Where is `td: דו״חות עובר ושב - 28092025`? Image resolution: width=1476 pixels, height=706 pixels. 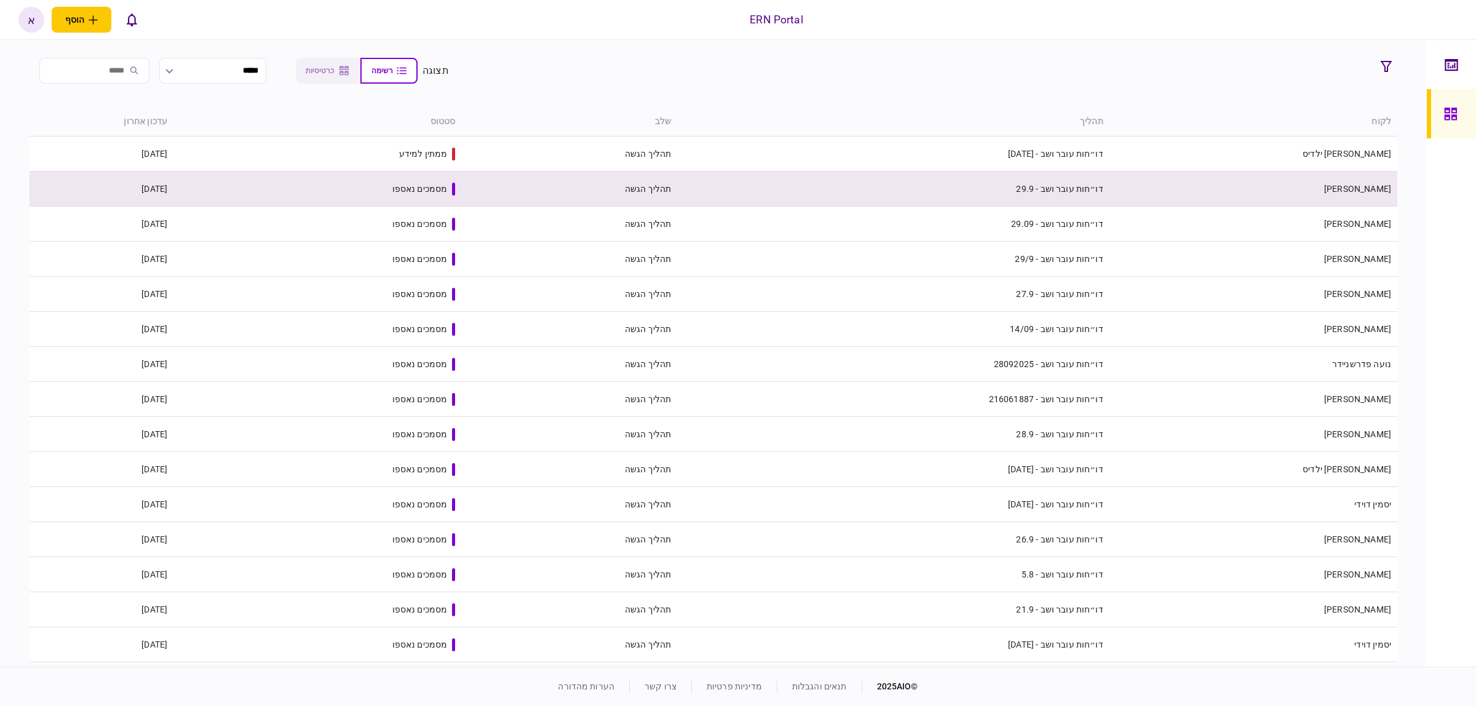 td: דו״חות עובר ושב - 28092025 is located at coordinates (893, 364).